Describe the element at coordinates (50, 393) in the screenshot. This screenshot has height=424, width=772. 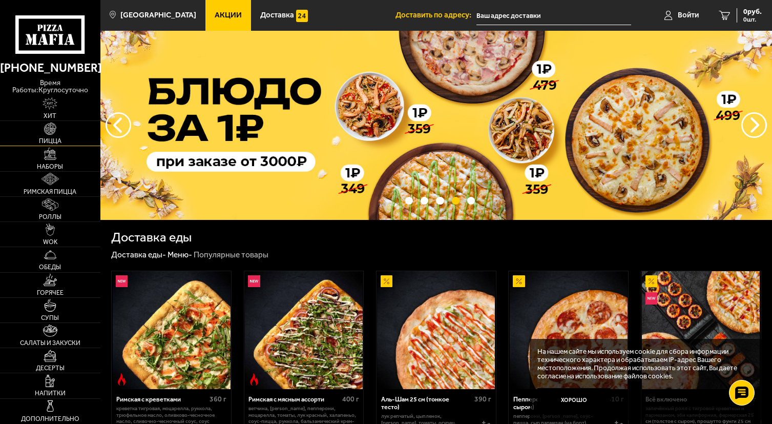
I see `span: Напитки` at that location.